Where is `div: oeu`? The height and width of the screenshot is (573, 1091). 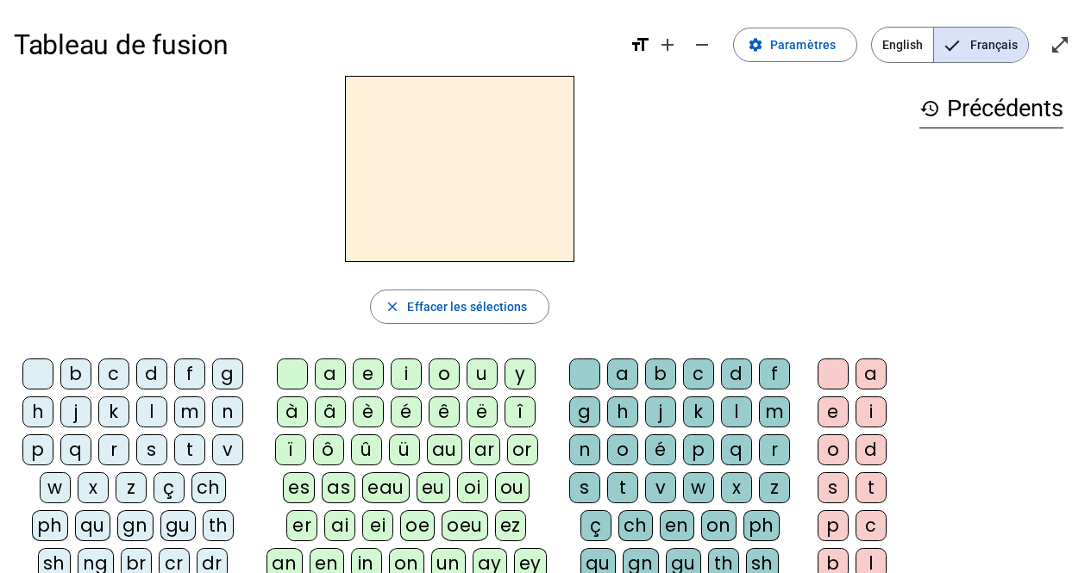
div: oeu is located at coordinates (465, 526).